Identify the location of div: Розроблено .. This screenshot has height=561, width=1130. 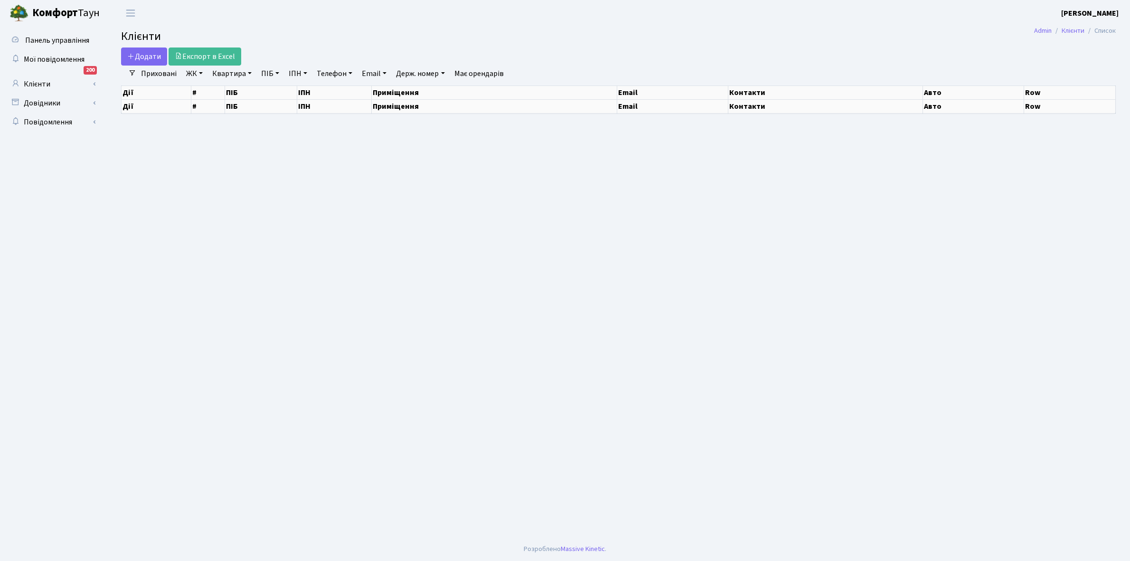
(565, 549).